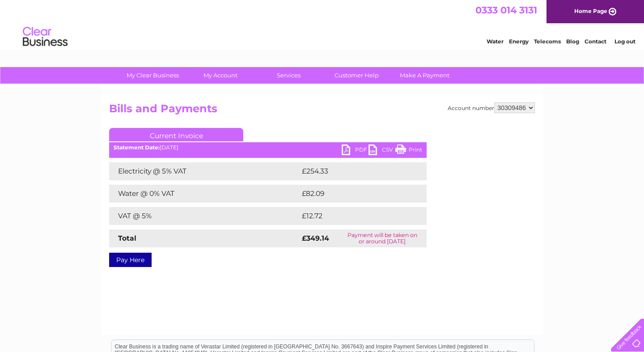 Image resolution: width=644 pixels, height=352 pixels. I want to click on td: VAT @ 5%, so click(204, 216).